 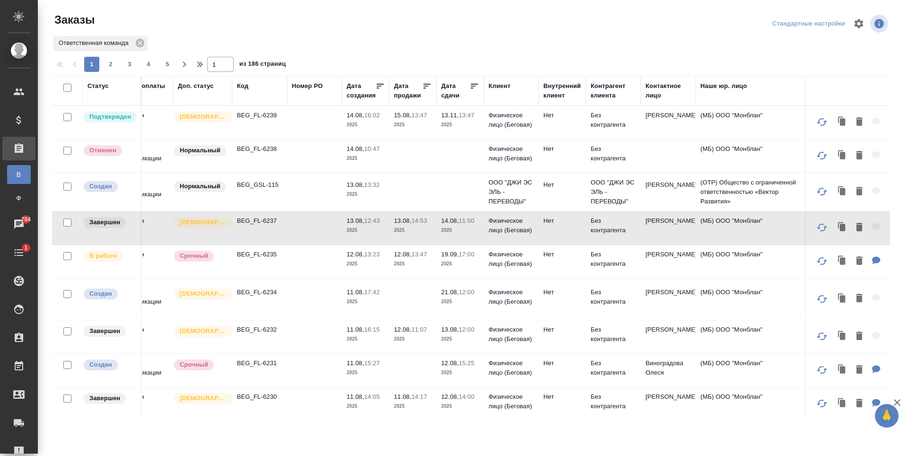 What do you see at coordinates (752, 192) in the screenshot?
I see `td: (OTP) Общество с ограниченной ответственностью «Вектор Развития»` at bounding box center [752, 192].